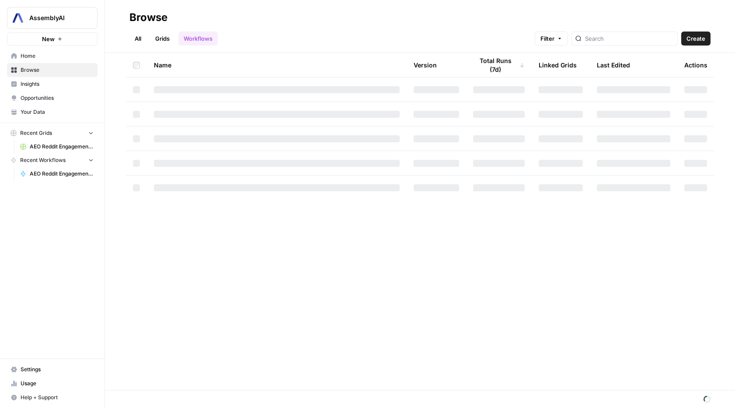 The image size is (735, 408). Describe the element at coordinates (48, 39) in the screenshot. I see `span: New` at that location.